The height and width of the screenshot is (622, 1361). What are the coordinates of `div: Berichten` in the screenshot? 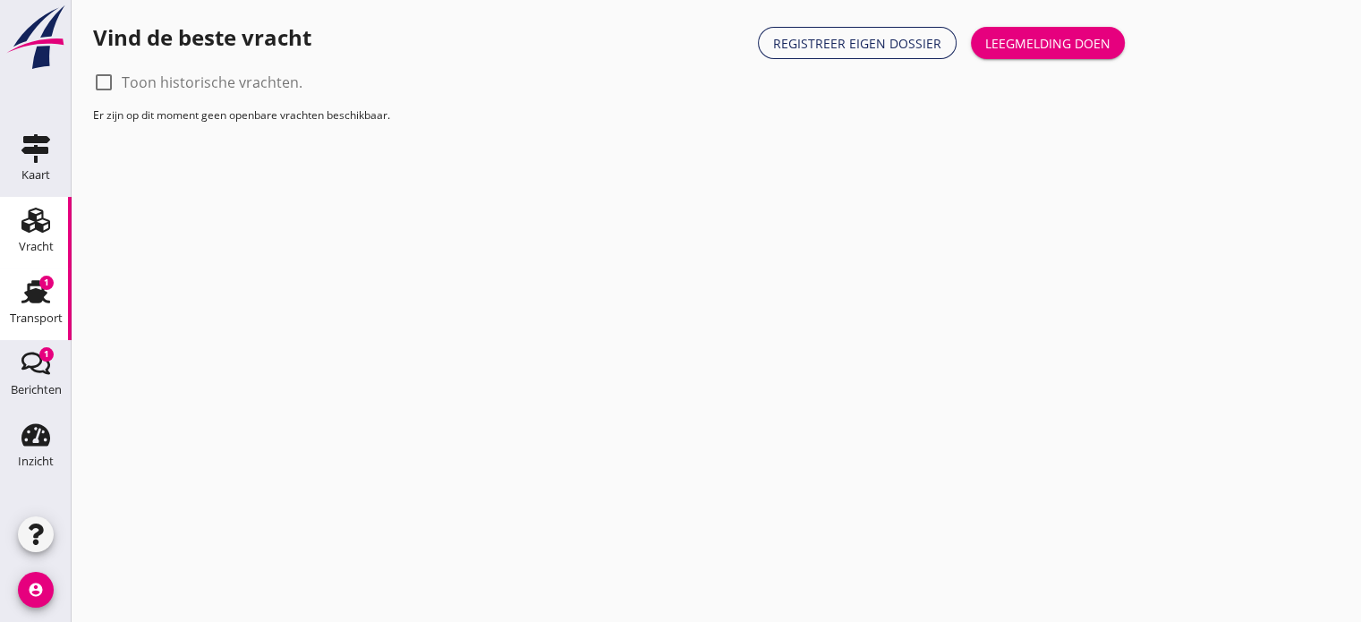 It's located at (36, 389).